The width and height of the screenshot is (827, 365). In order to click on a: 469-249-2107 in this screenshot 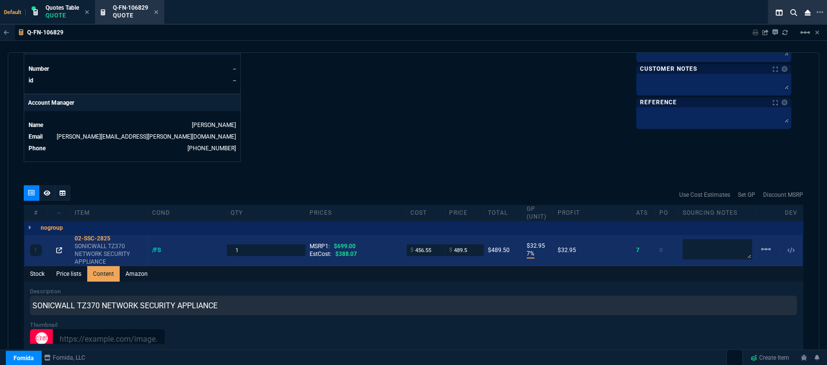, I will do `click(212, 148)`.